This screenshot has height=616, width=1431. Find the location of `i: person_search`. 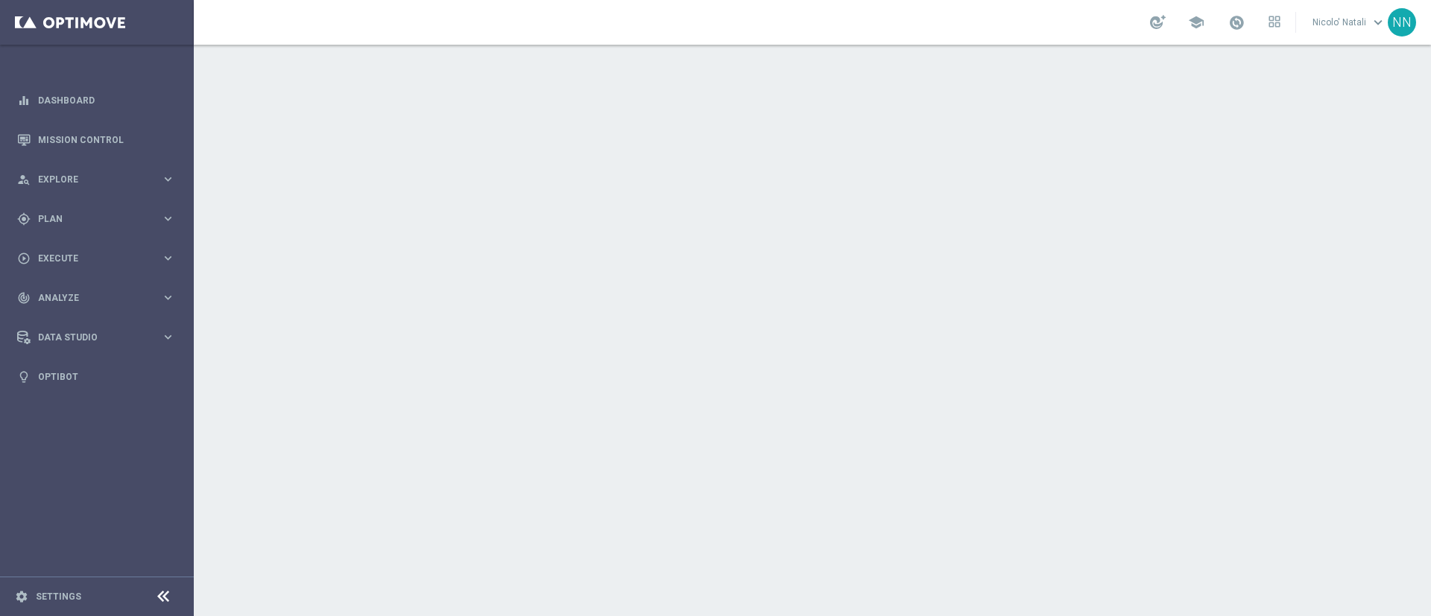

i: person_search is located at coordinates (24, 180).